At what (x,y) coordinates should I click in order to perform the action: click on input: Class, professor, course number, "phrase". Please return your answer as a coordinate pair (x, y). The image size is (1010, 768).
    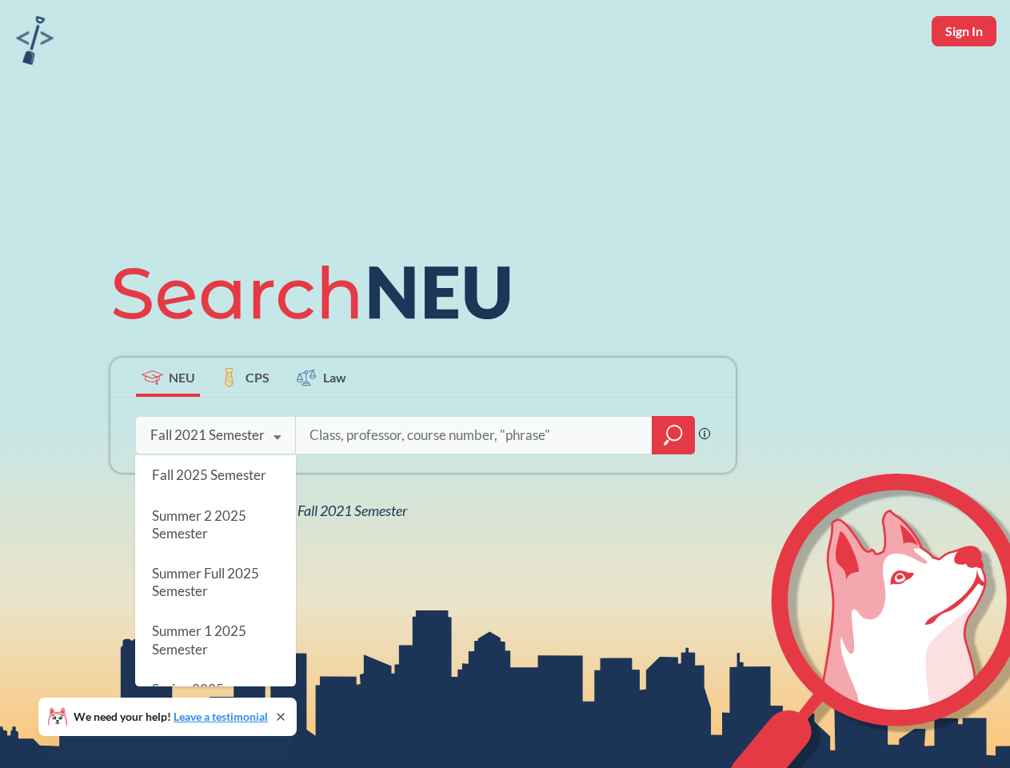
    Looking at the image, I should click on (474, 435).